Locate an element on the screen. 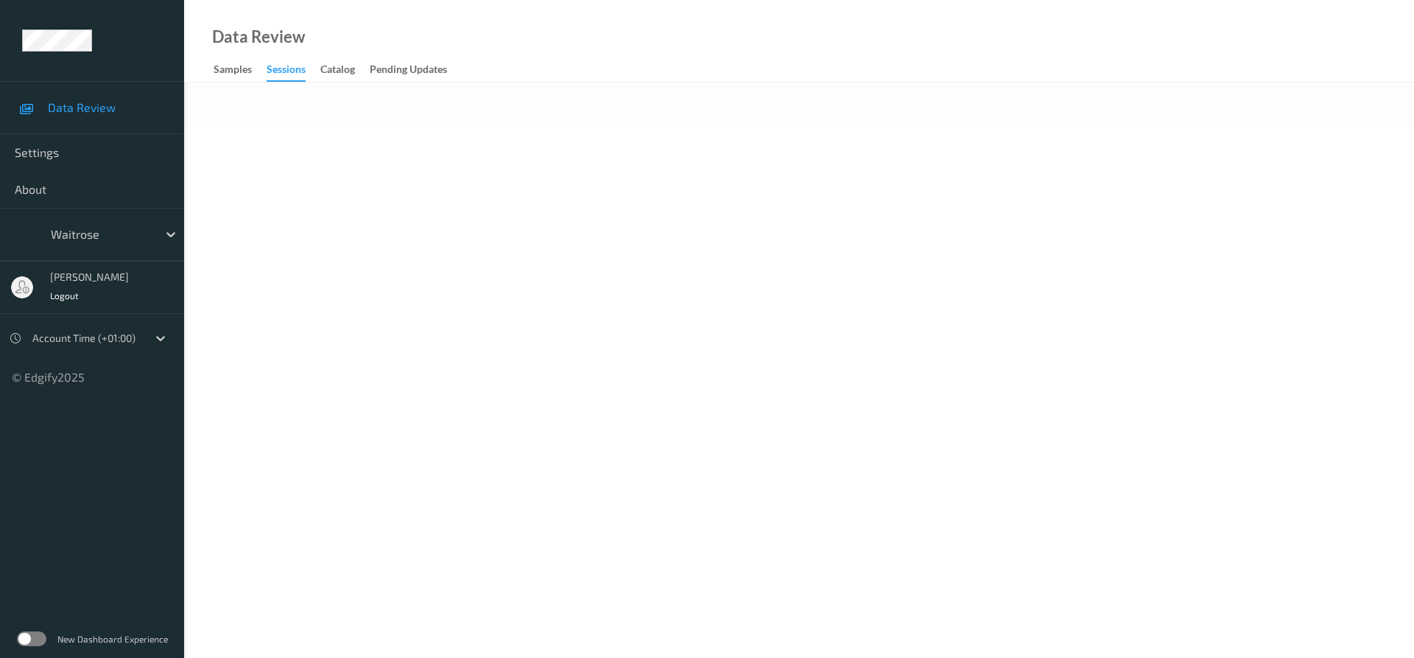  div: Pending Updates is located at coordinates (408, 71).